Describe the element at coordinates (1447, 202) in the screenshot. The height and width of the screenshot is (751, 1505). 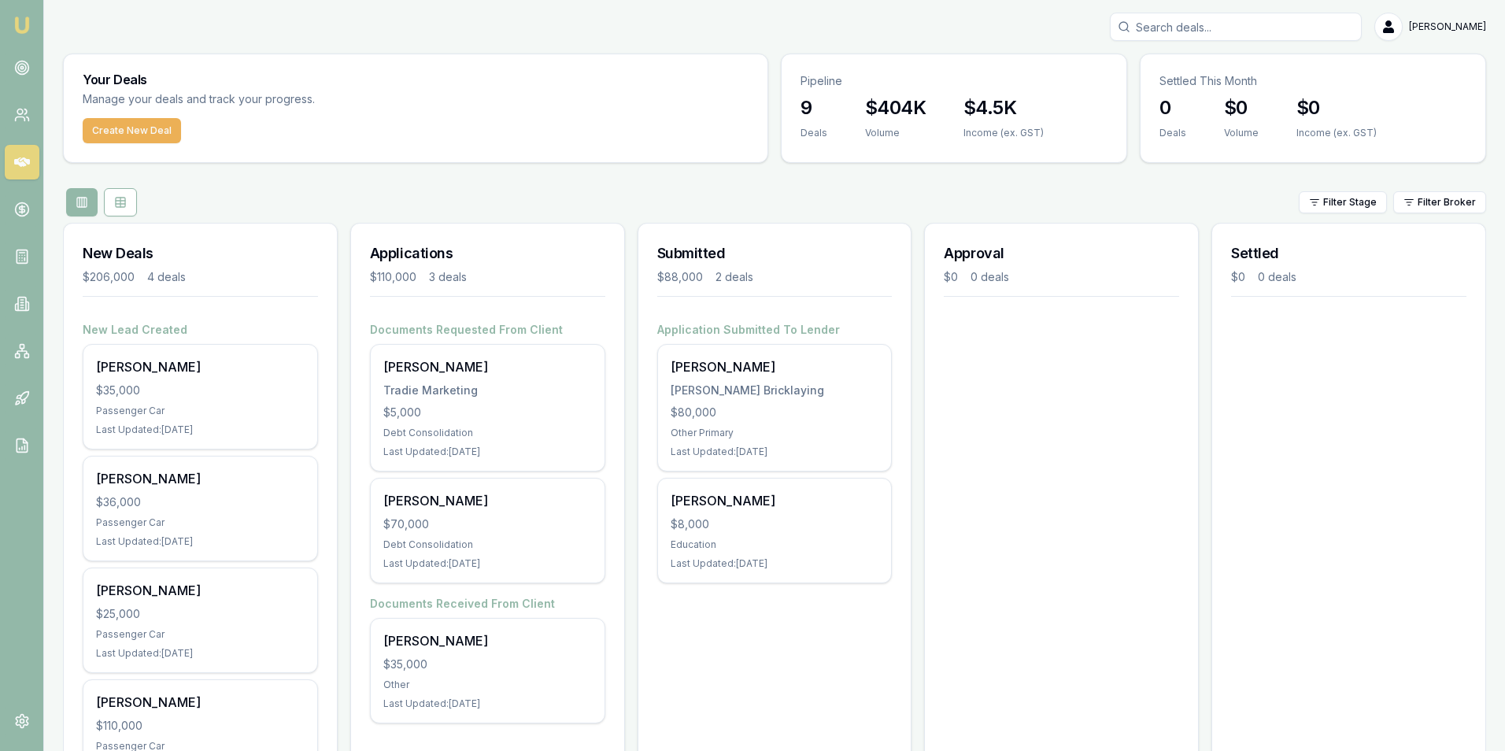
I see `span: Filter Broker` at that location.